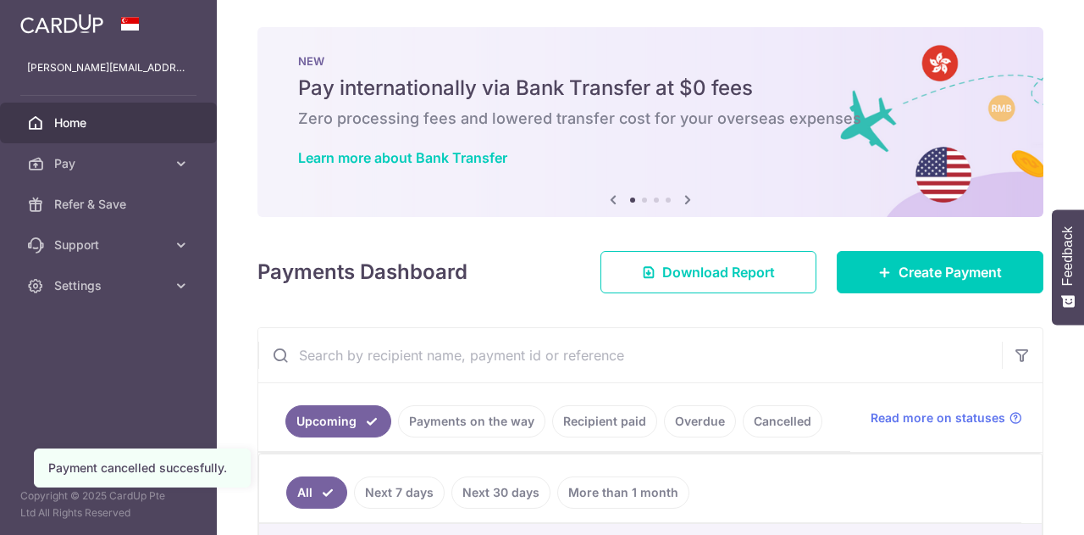 This screenshot has width=1084, height=535. I want to click on a: Next 30 days, so click(501, 492).